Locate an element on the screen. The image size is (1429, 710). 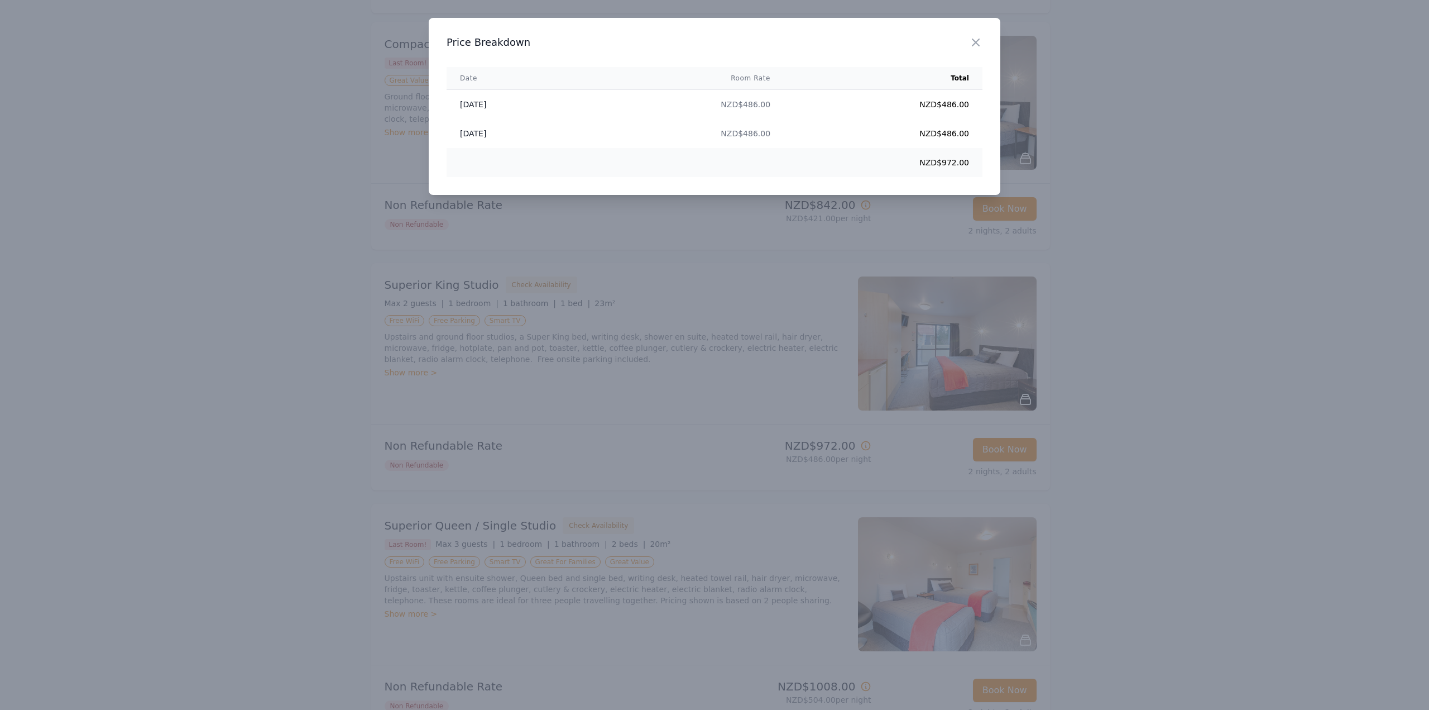
td: NZD$972.00 is located at coordinates (883, 162).